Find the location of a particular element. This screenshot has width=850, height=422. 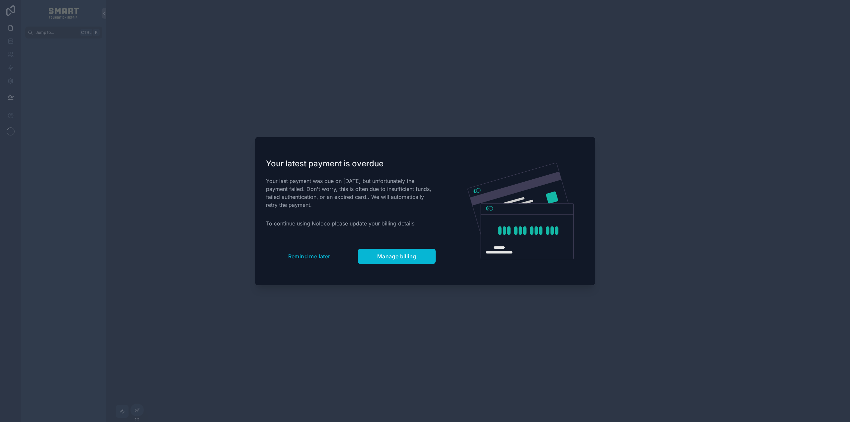

button: Remind me later is located at coordinates (309, 256).